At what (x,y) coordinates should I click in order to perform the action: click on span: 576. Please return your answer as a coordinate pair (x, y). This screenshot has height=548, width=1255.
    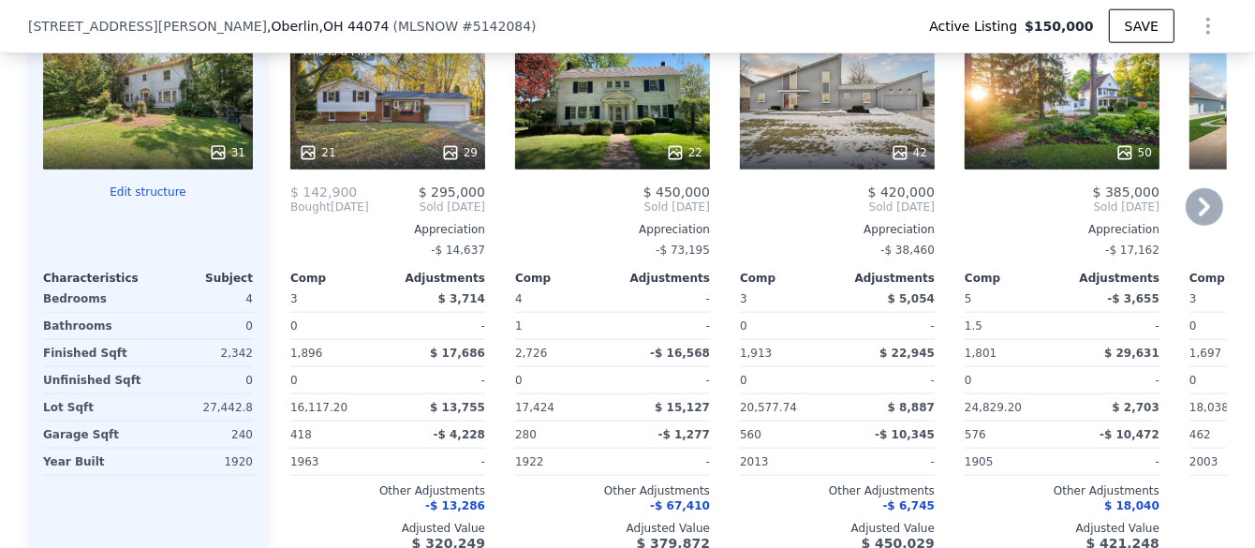
    Looking at the image, I should click on (975, 435).